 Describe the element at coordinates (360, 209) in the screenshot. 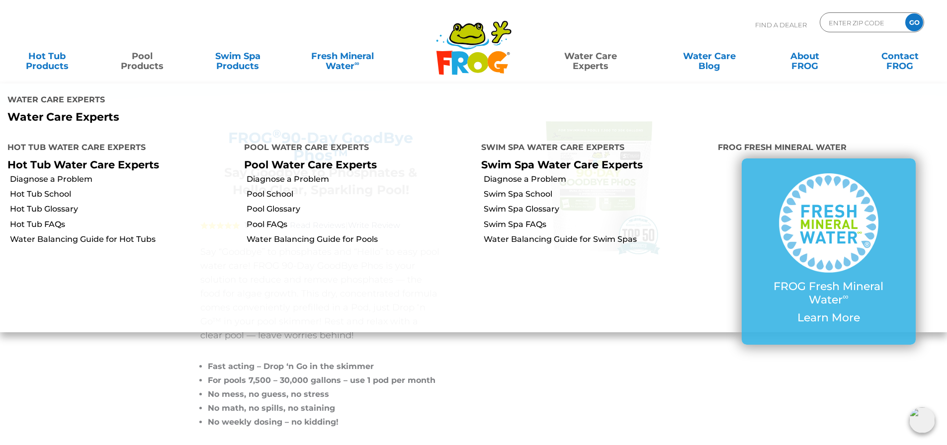

I see `a: Pool Glossary` at that location.